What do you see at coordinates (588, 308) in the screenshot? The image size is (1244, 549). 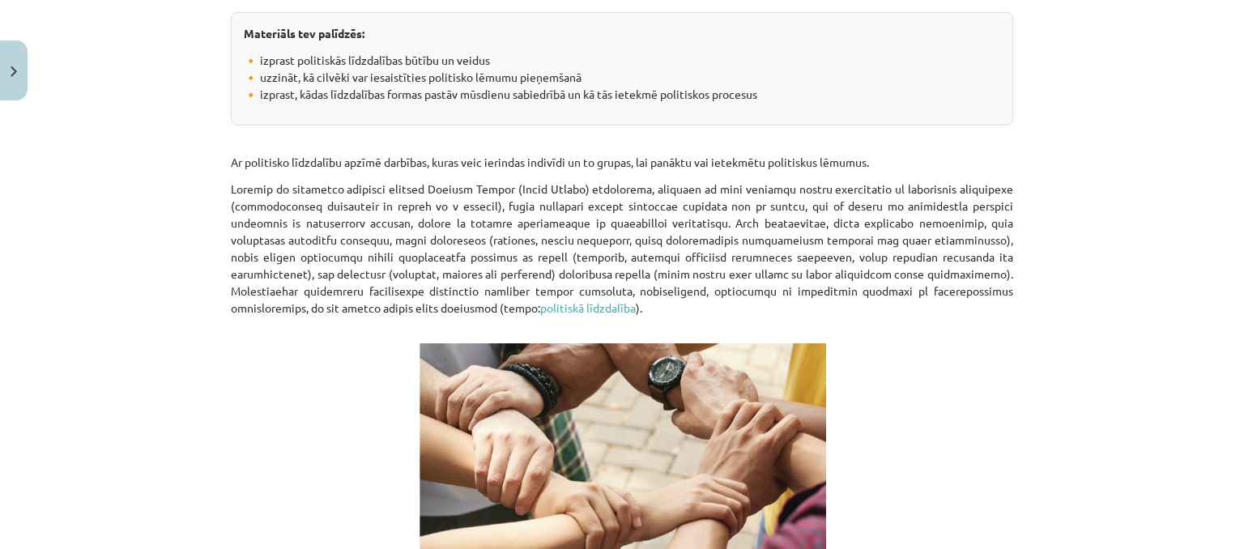 I see `a: politiskā līdzdalība` at bounding box center [588, 308].